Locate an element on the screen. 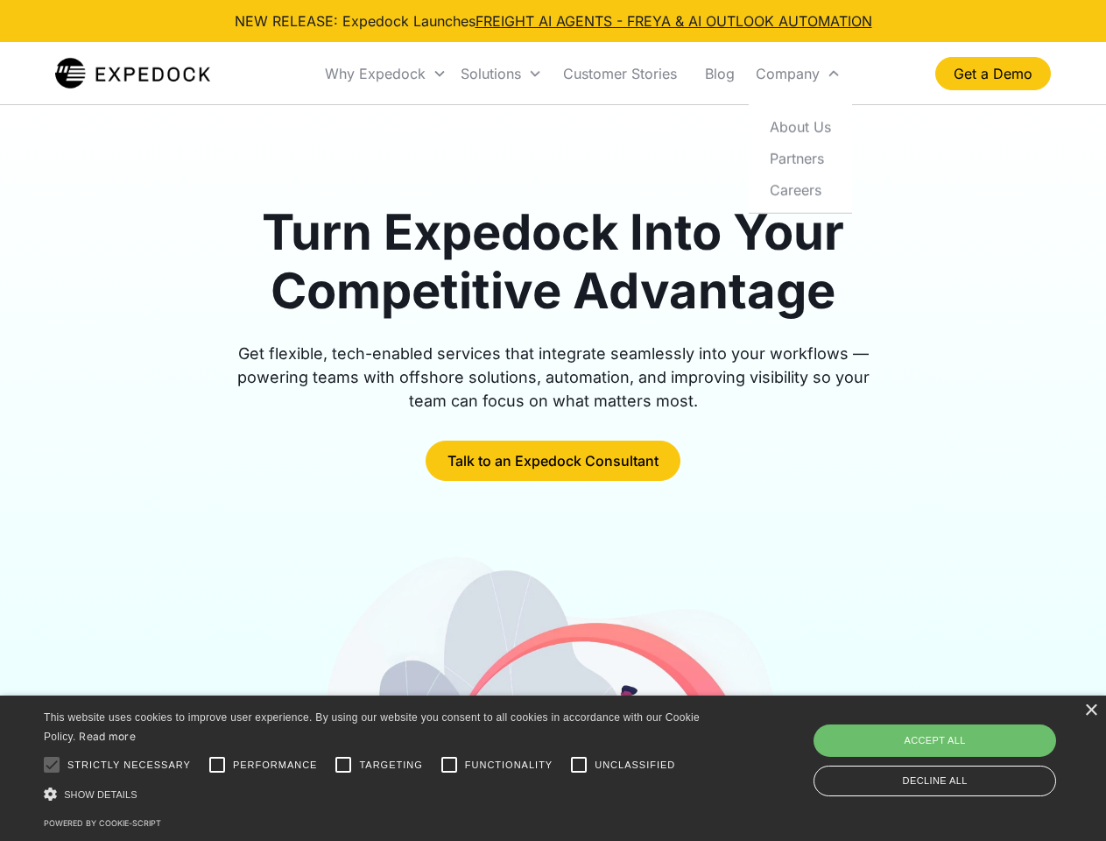  a: Customer Stories is located at coordinates (620, 74).